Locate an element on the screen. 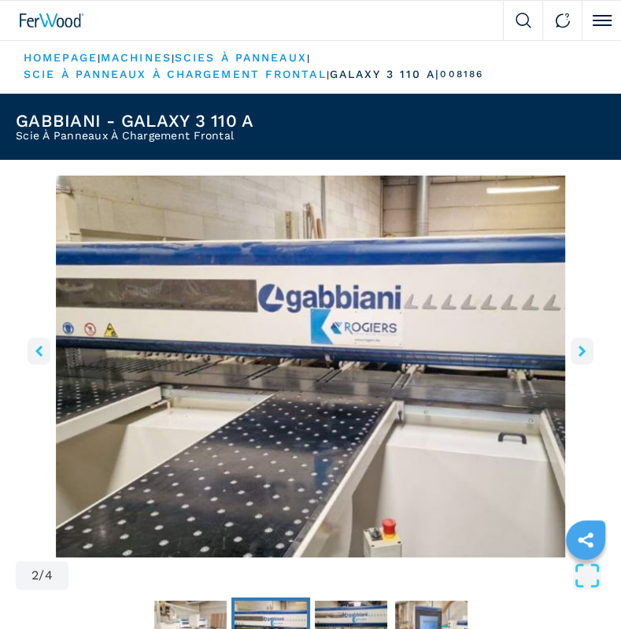  span: 4 is located at coordinates (49, 575).